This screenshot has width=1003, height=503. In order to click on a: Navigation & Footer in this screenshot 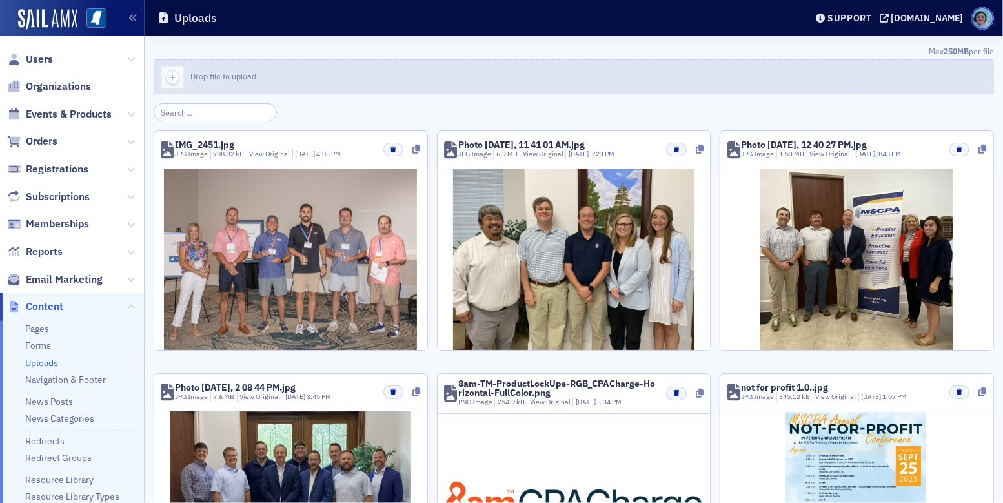, I will do `click(65, 379)`.